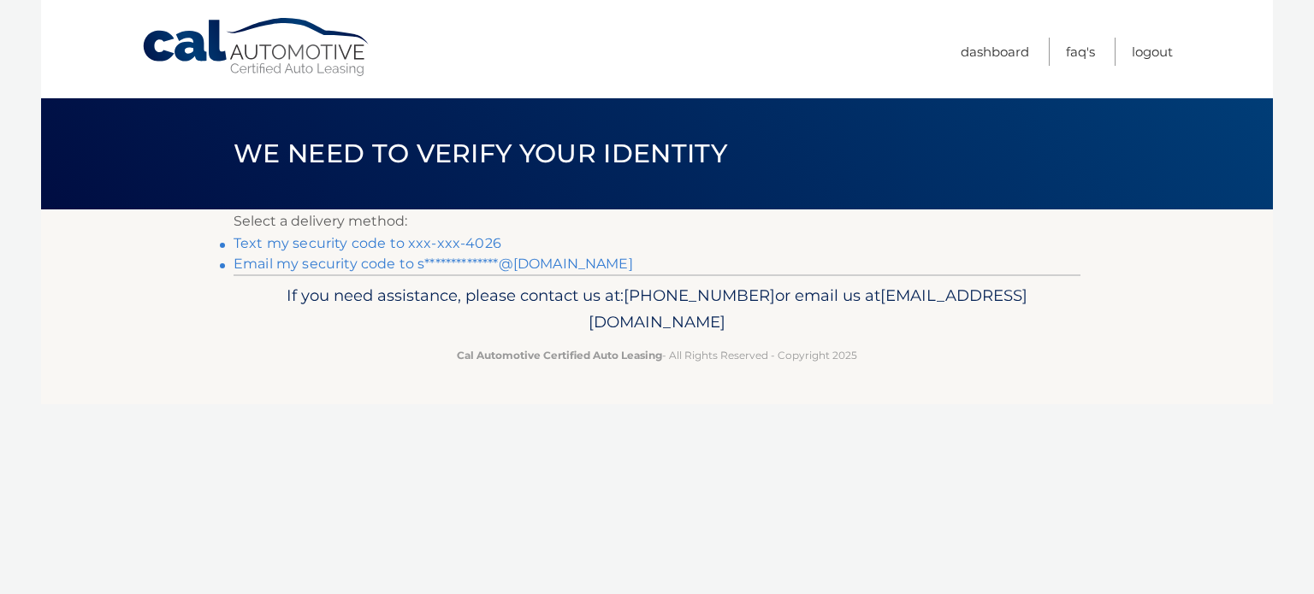  What do you see at coordinates (480, 153) in the screenshot?
I see `span: We need to verify your identity` at bounding box center [480, 153].